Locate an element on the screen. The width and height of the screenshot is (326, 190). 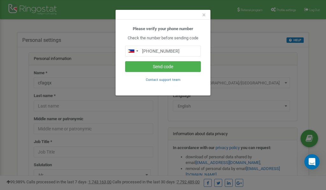
div: Open Intercom Messenger is located at coordinates (312, 162).